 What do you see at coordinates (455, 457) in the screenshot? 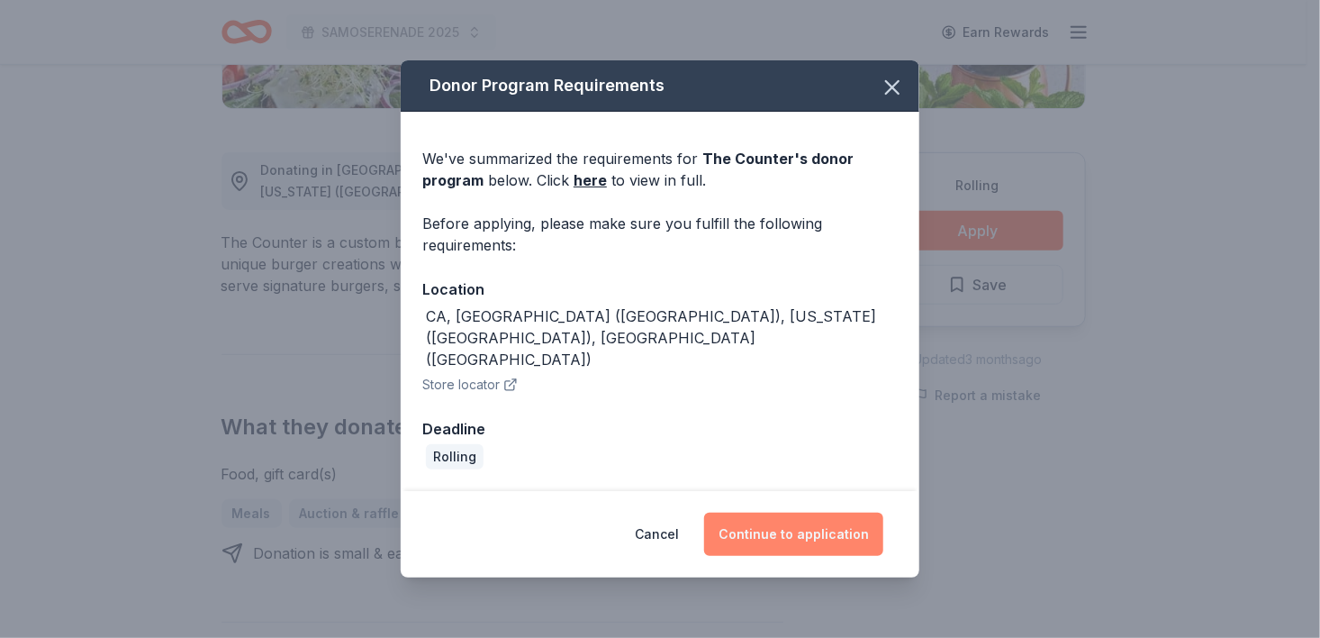
I see `div: Rolling` at bounding box center [455, 457].